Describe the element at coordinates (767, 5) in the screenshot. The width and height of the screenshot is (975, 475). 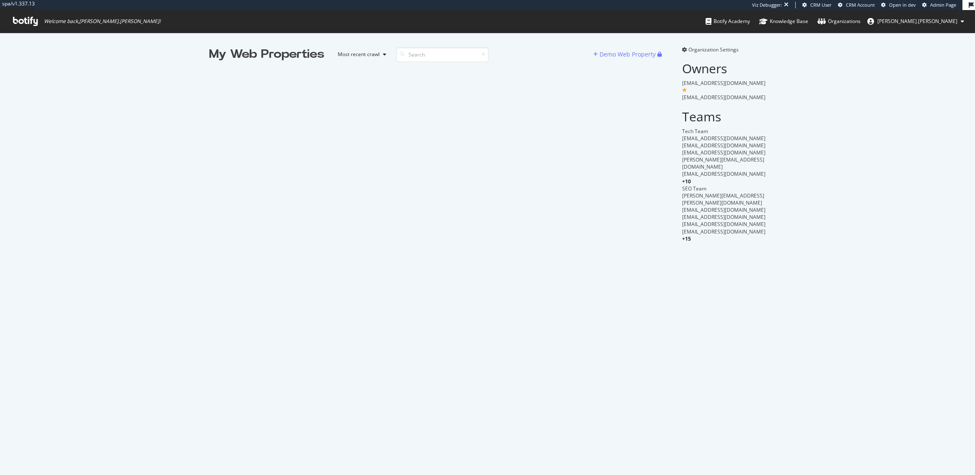
I see `div: Viz Debugger:` at that location.